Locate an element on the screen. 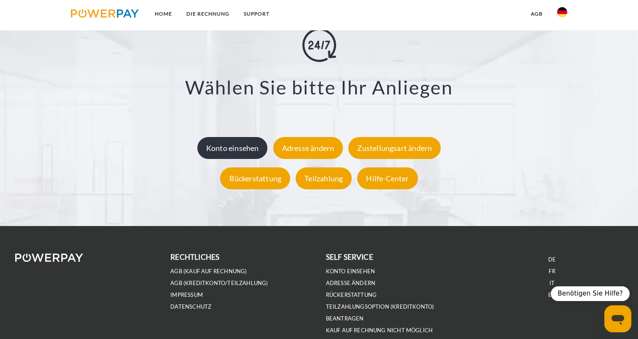 This screenshot has width=638, height=339. a: SUPPORT is located at coordinates (256, 14).